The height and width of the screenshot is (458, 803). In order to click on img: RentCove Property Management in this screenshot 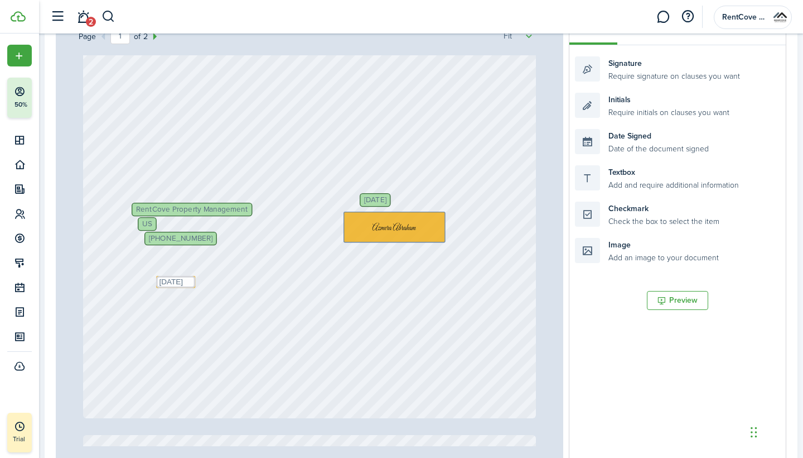, I will do `click(781, 17)`.